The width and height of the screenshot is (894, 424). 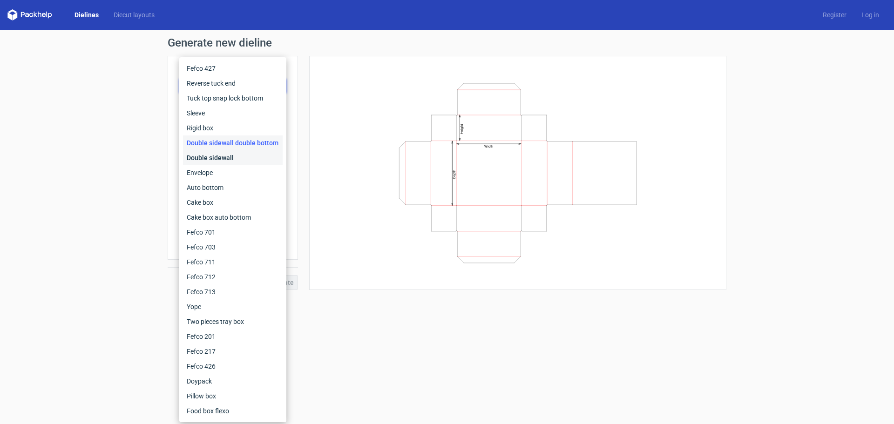 I want to click on div: Fefco 711, so click(x=233, y=262).